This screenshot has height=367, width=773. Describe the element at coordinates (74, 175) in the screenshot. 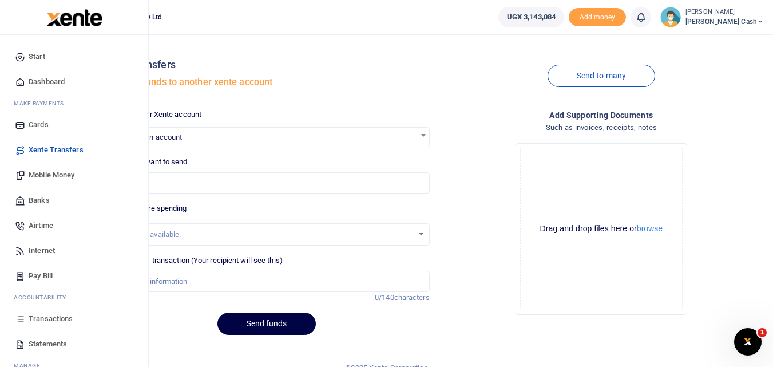

I see `a: Mobile Money` at that location.